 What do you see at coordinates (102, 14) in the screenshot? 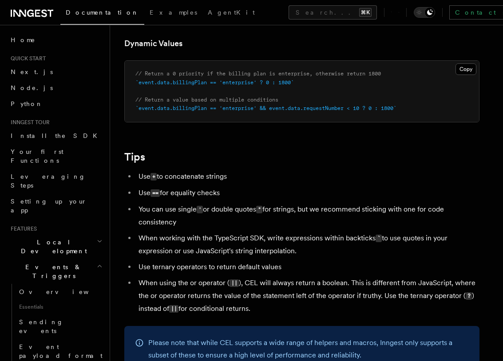
I see `a: Documentation` at bounding box center [102, 14].